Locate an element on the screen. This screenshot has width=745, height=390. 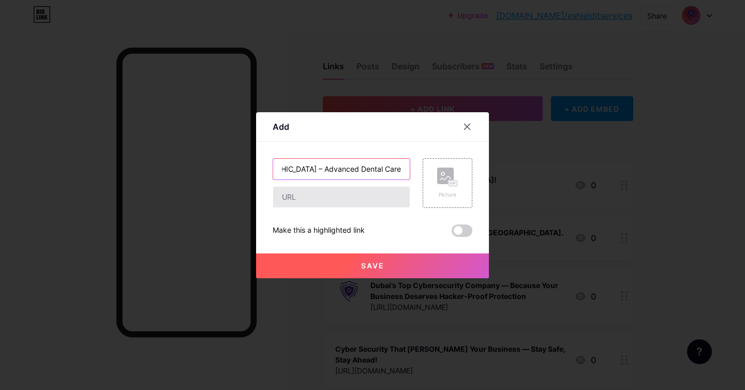
input: URL is located at coordinates (342, 197).